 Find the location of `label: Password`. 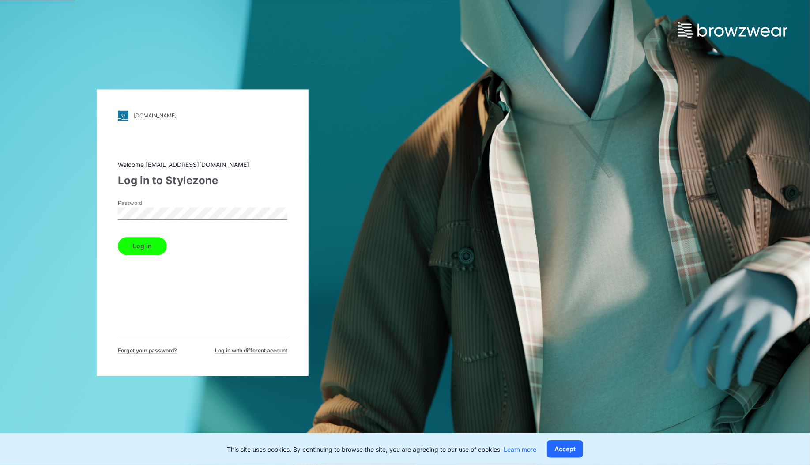

label: Password is located at coordinates (149, 203).